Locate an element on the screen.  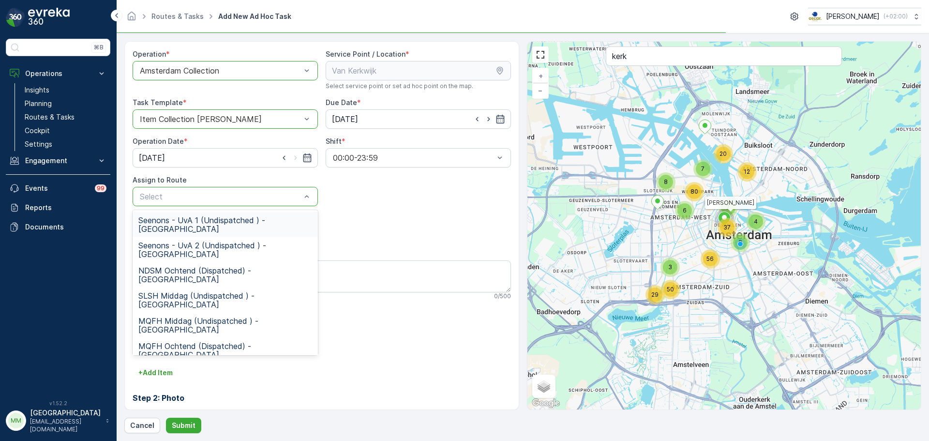
p: Reports is located at coordinates (66, 208).